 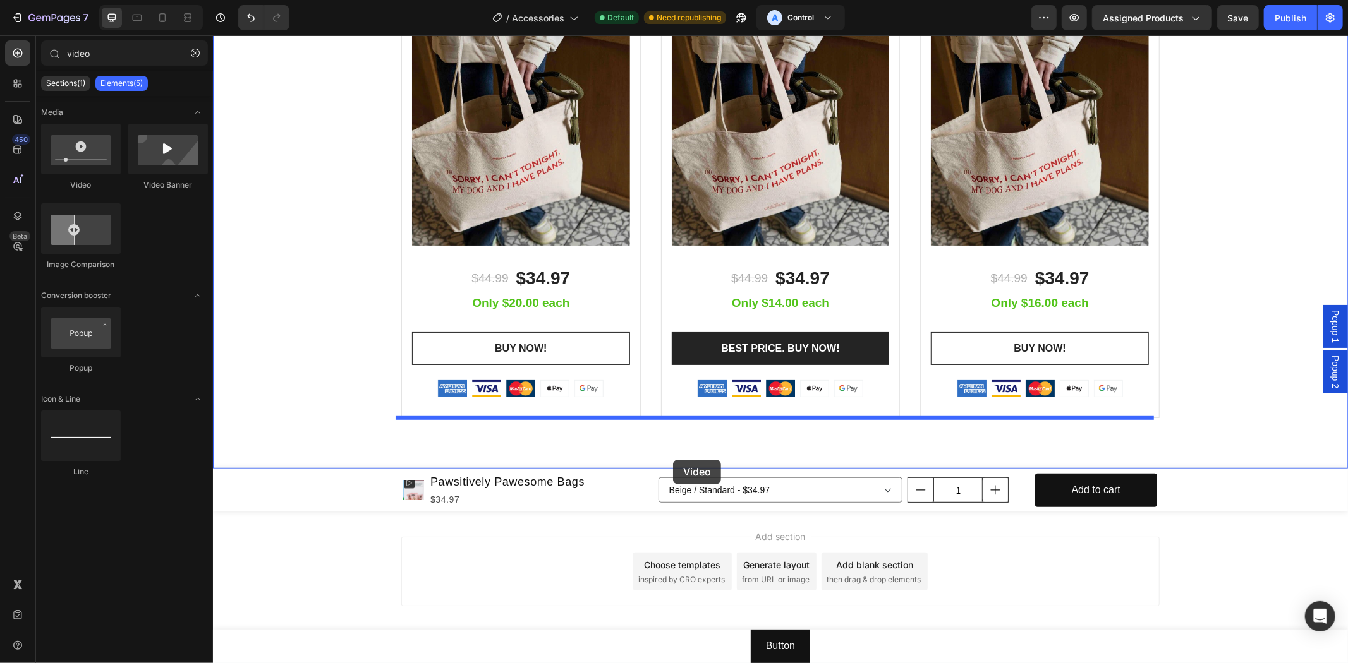 What do you see at coordinates (1320, 617) in the screenshot?
I see `div: Open Intercom Messenger` at bounding box center [1320, 617].